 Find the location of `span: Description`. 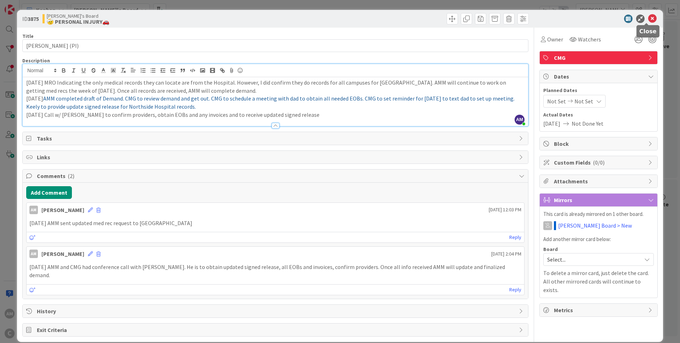

span: Description is located at coordinates (36, 61).